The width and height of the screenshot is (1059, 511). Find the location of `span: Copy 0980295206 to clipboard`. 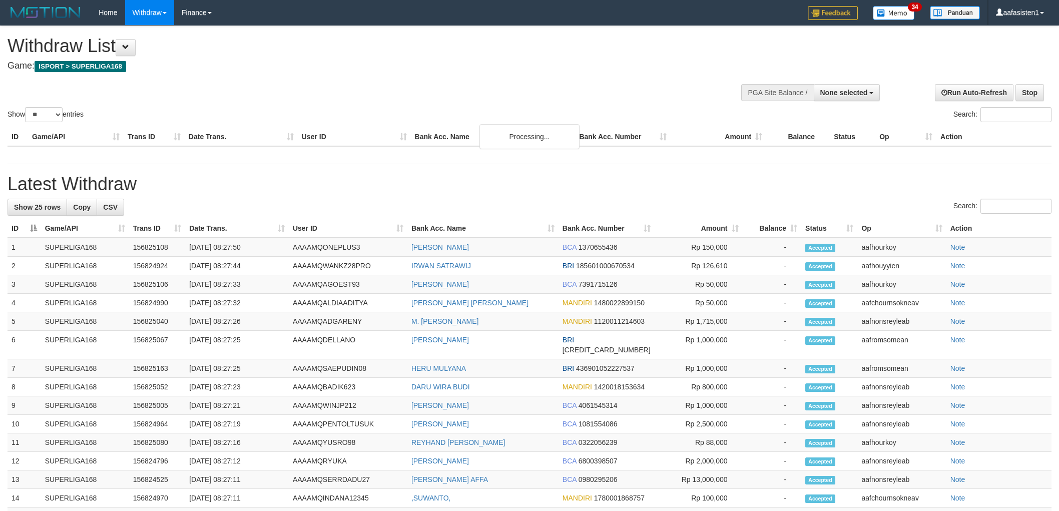

span: Copy 0980295206 to clipboard is located at coordinates (598, 480).